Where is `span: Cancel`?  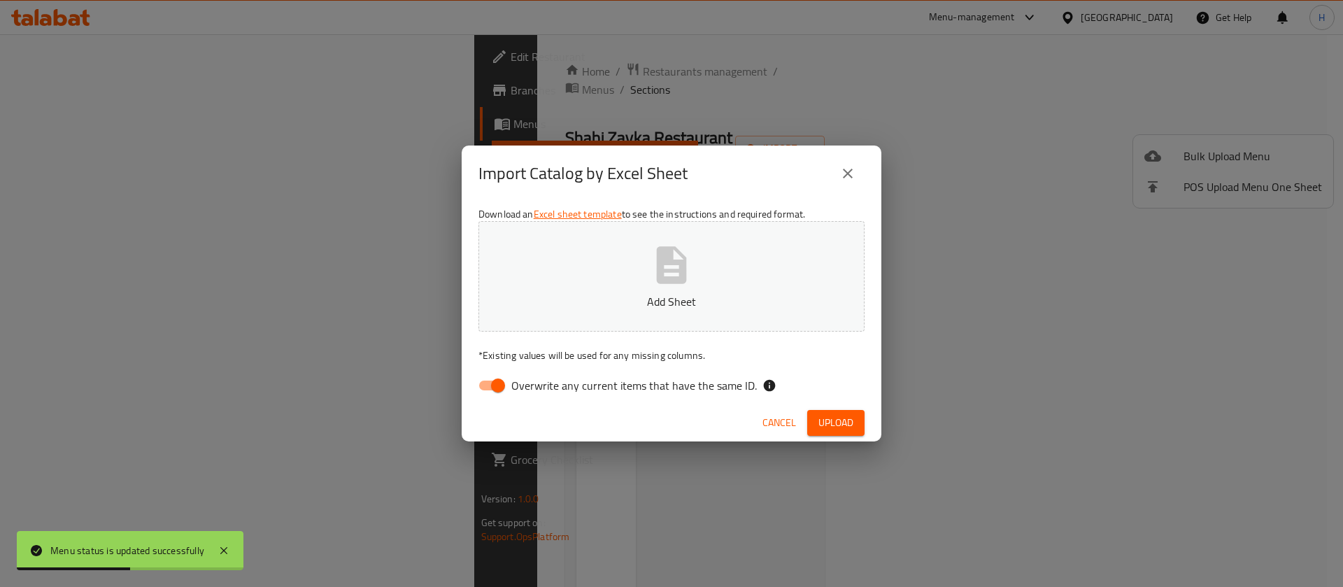
span: Cancel is located at coordinates (779, 422).